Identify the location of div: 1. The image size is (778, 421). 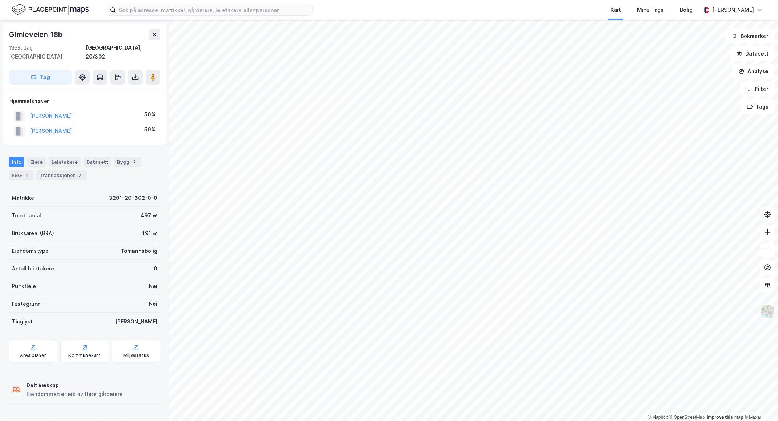
(27, 175).